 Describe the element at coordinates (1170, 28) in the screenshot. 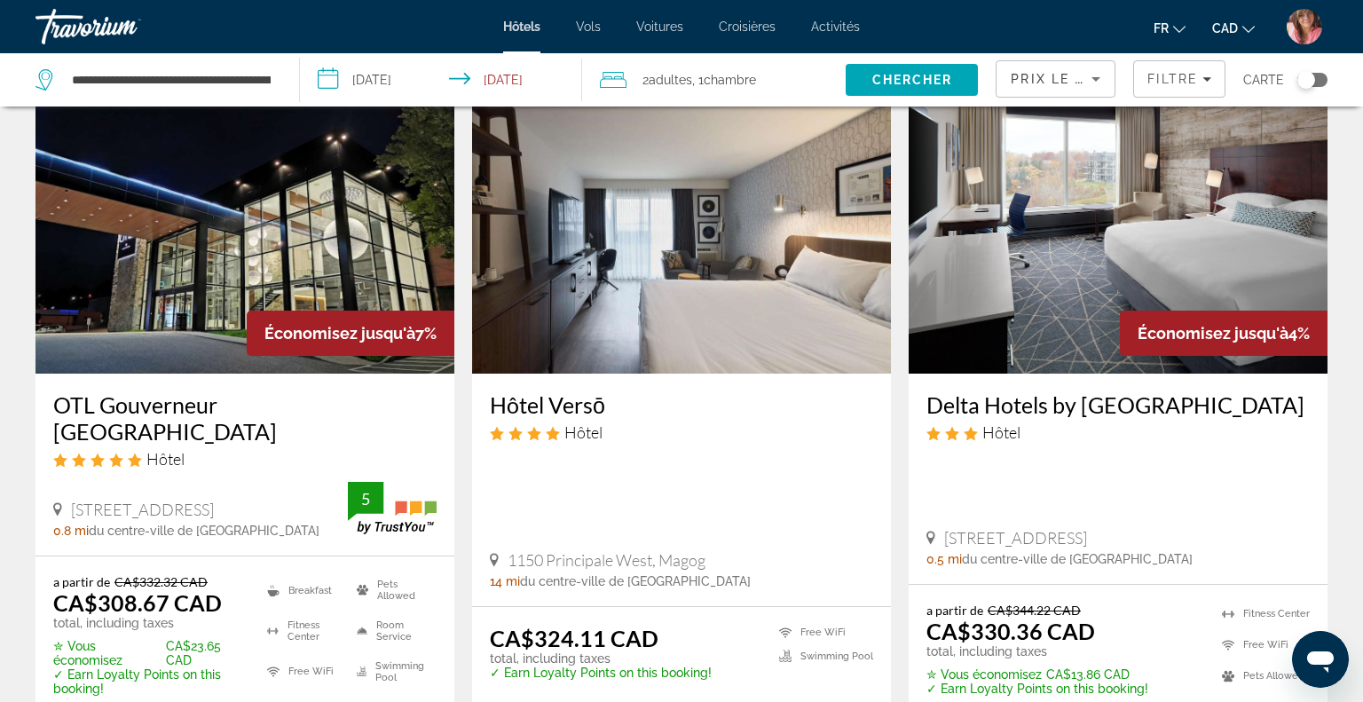

I see `button: Change language` at that location.